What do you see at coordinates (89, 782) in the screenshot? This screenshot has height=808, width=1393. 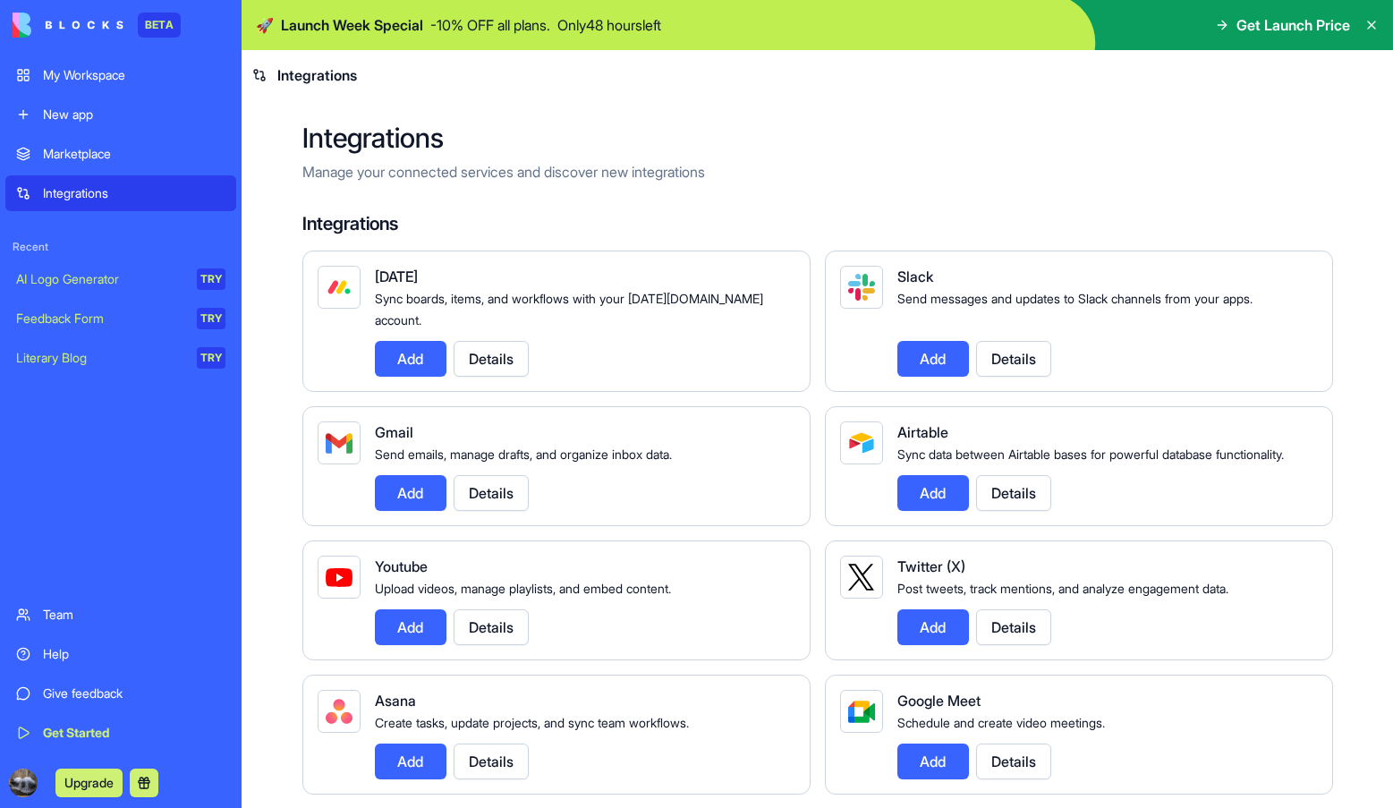 I see `a: Upgrade` at bounding box center [89, 782].